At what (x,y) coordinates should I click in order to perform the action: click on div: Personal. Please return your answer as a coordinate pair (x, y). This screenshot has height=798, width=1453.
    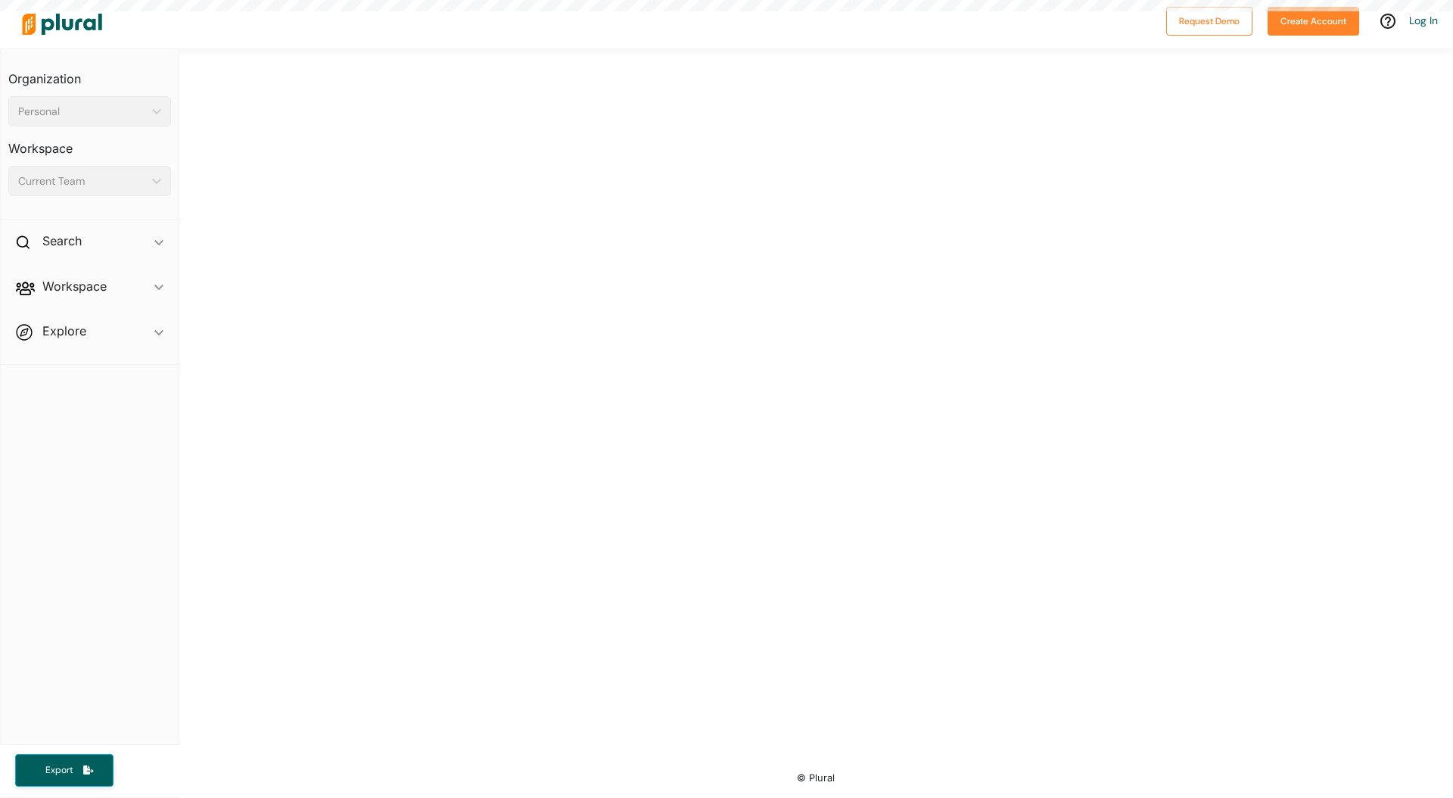
    Looking at the image, I should click on (82, 111).